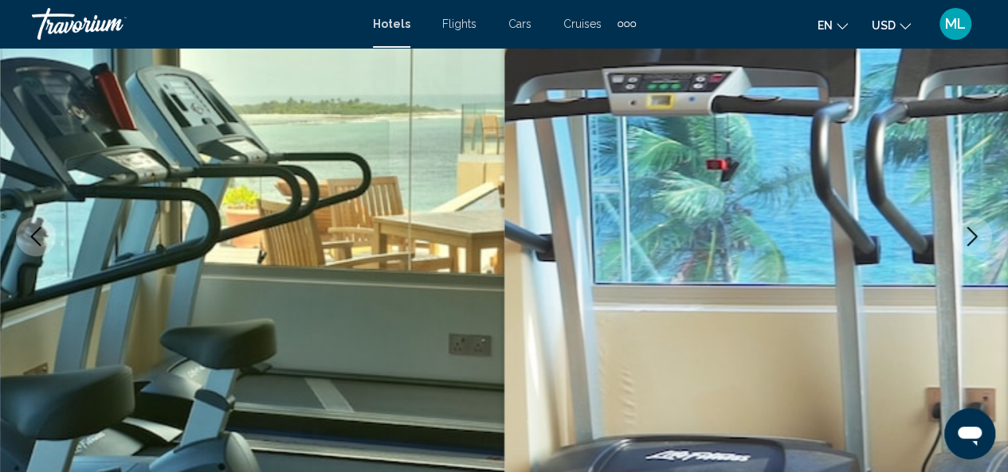 Image resolution: width=1008 pixels, height=472 pixels. What do you see at coordinates (890, 25) in the screenshot?
I see `button: Change currency` at bounding box center [890, 25].